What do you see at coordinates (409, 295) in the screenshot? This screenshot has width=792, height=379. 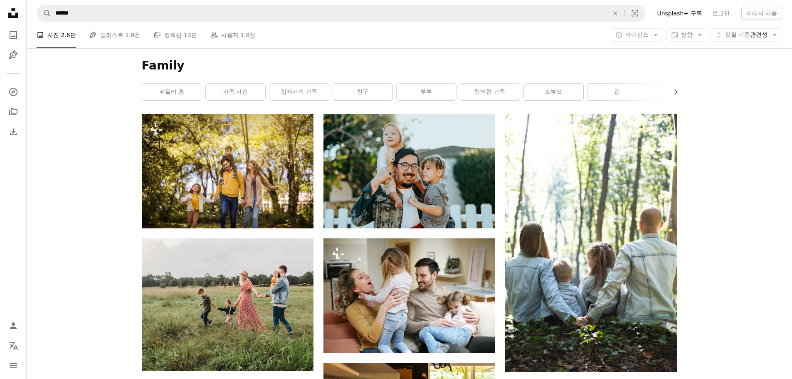 I see `img: 거실에서 즐거운 시간을 보내는 가족의 초상화.` at bounding box center [409, 295].